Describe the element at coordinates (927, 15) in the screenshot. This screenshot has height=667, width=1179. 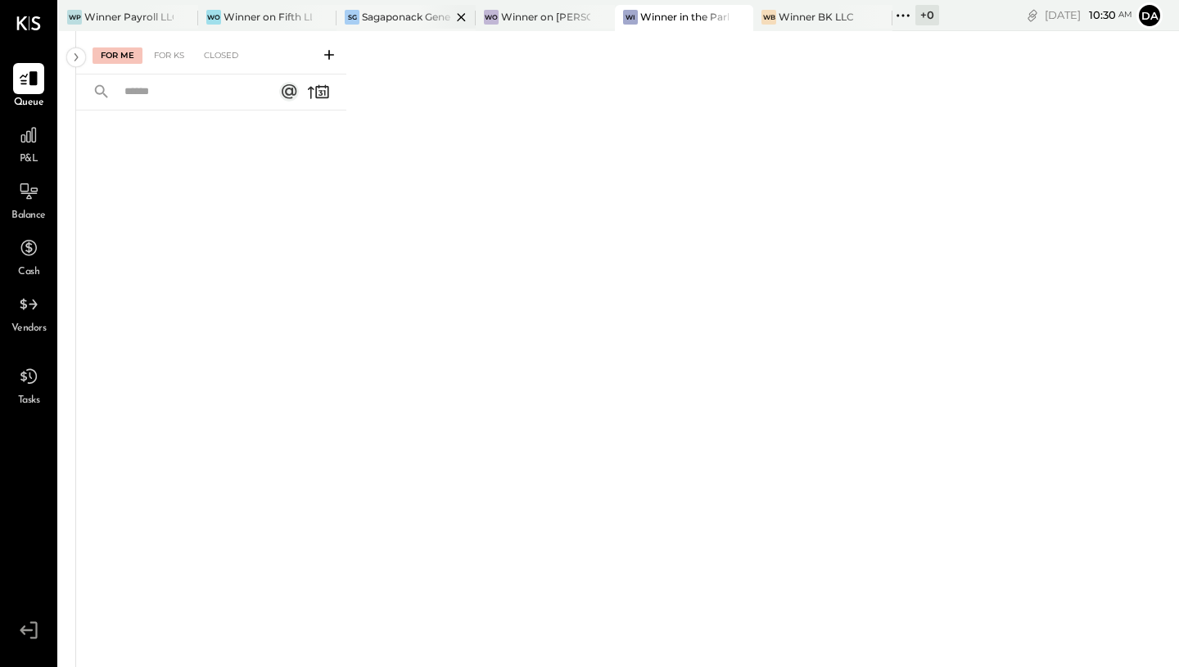
I see `div: + 0` at that location.